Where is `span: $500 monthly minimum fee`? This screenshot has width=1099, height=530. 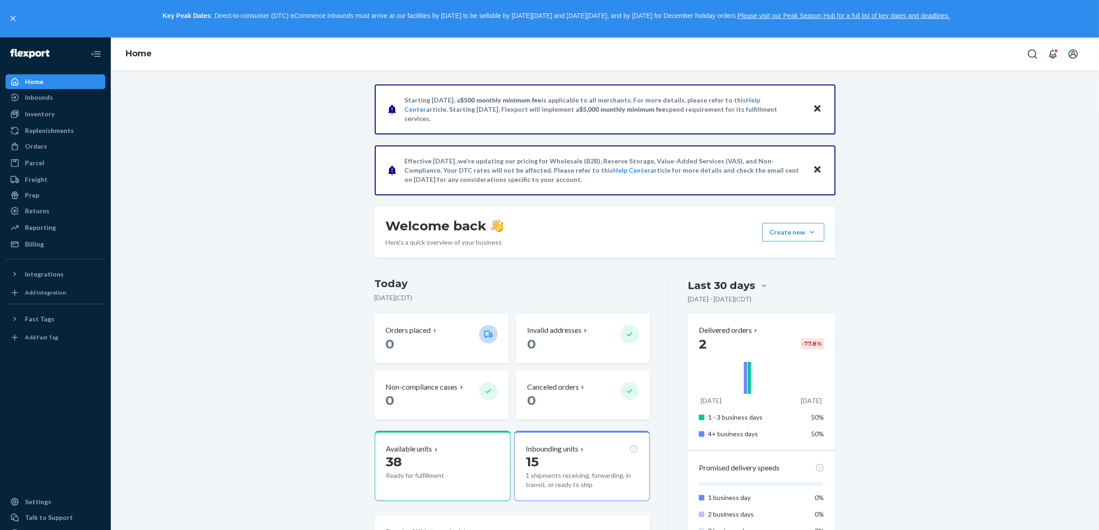
span: $500 monthly minimum fee is located at coordinates (501, 100).